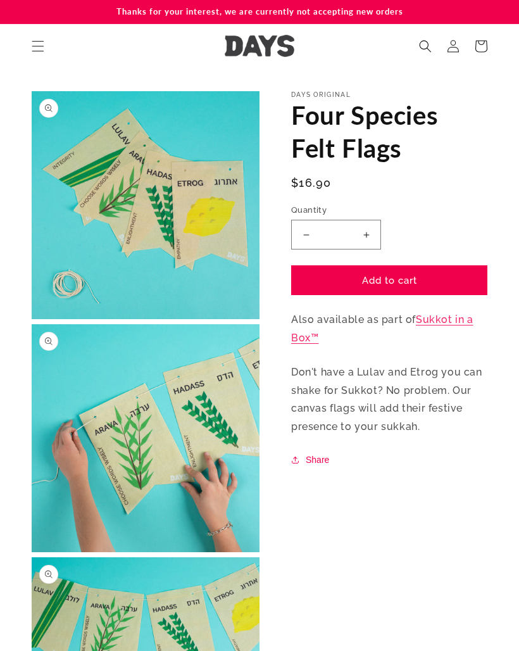  What do you see at coordinates (426, 46) in the screenshot?
I see `summary: Search` at bounding box center [426, 46].